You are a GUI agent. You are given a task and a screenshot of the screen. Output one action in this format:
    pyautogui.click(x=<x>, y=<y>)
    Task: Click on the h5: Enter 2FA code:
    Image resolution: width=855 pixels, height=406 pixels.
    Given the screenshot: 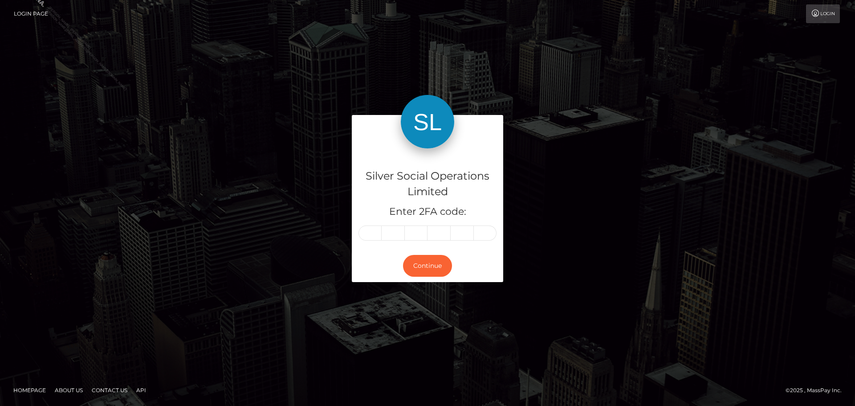 What is the action you would take?
    pyautogui.click(x=427, y=212)
    